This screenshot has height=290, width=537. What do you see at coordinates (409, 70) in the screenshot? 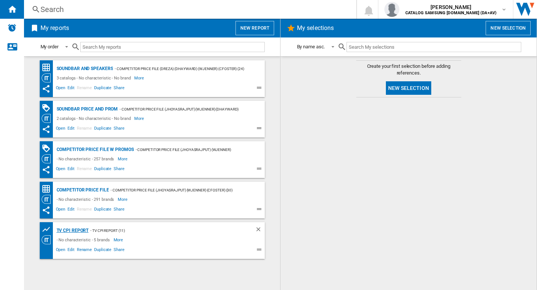
I see `span: Create your first selection before adding references.` at bounding box center [409, 70].